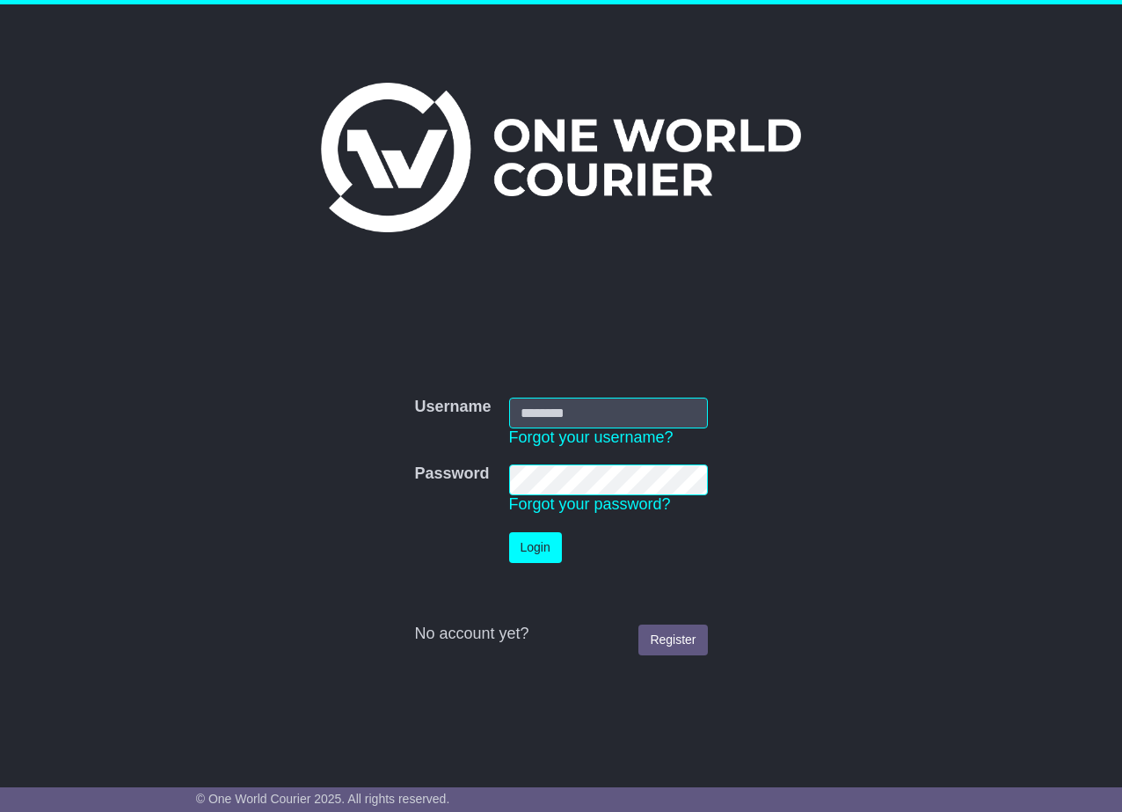  What do you see at coordinates (590, 504) in the screenshot?
I see `a: Forgot your password?` at bounding box center [590, 504].